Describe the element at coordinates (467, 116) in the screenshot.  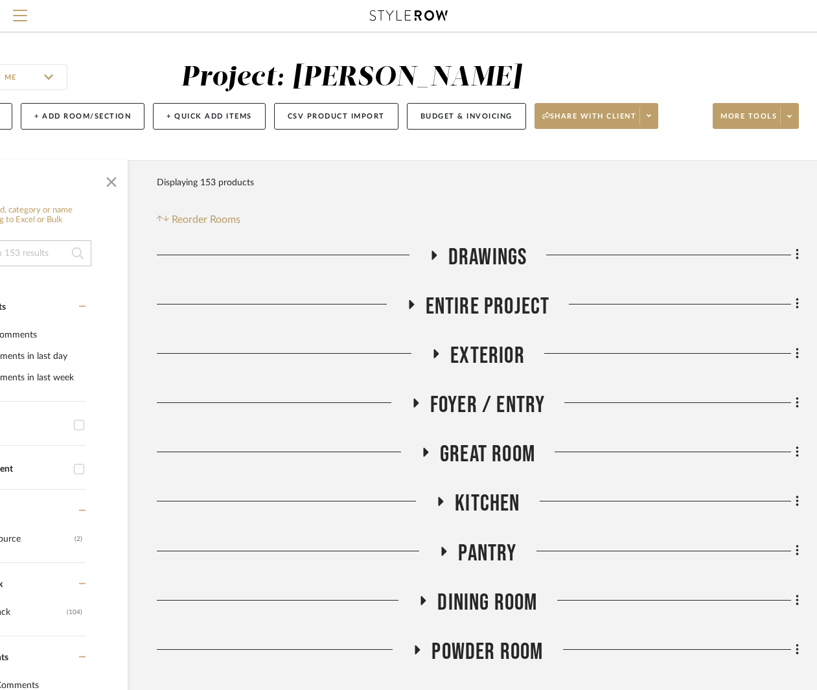
I see `button: Budget & Invoicing` at that location.